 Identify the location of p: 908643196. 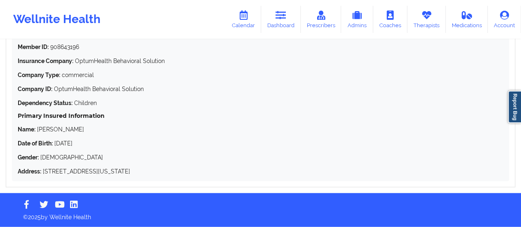
(260, 47).